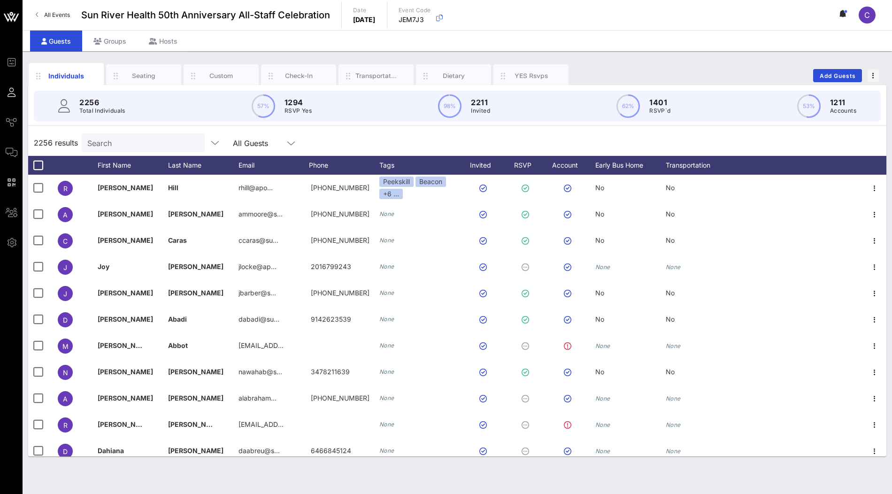  I want to click on span: M, so click(65, 346).